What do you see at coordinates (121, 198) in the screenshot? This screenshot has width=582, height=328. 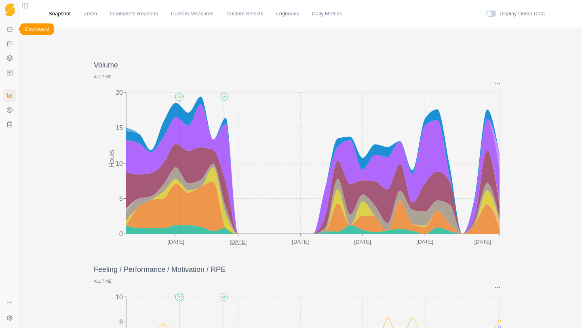 I see `tspan: 5` at bounding box center [121, 198].